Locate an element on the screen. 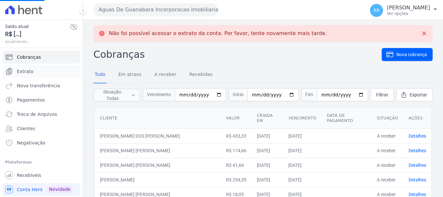  span: Nova cobrança is located at coordinates (411, 54).